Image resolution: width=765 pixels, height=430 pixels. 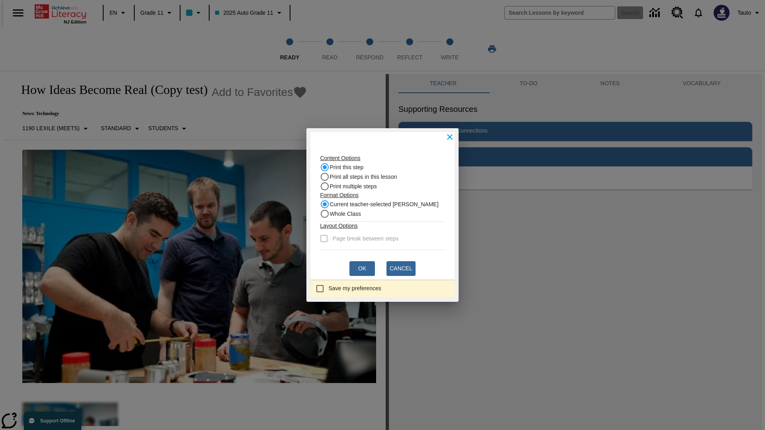 What do you see at coordinates (450, 137) in the screenshot?
I see `button: Close` at bounding box center [450, 137].